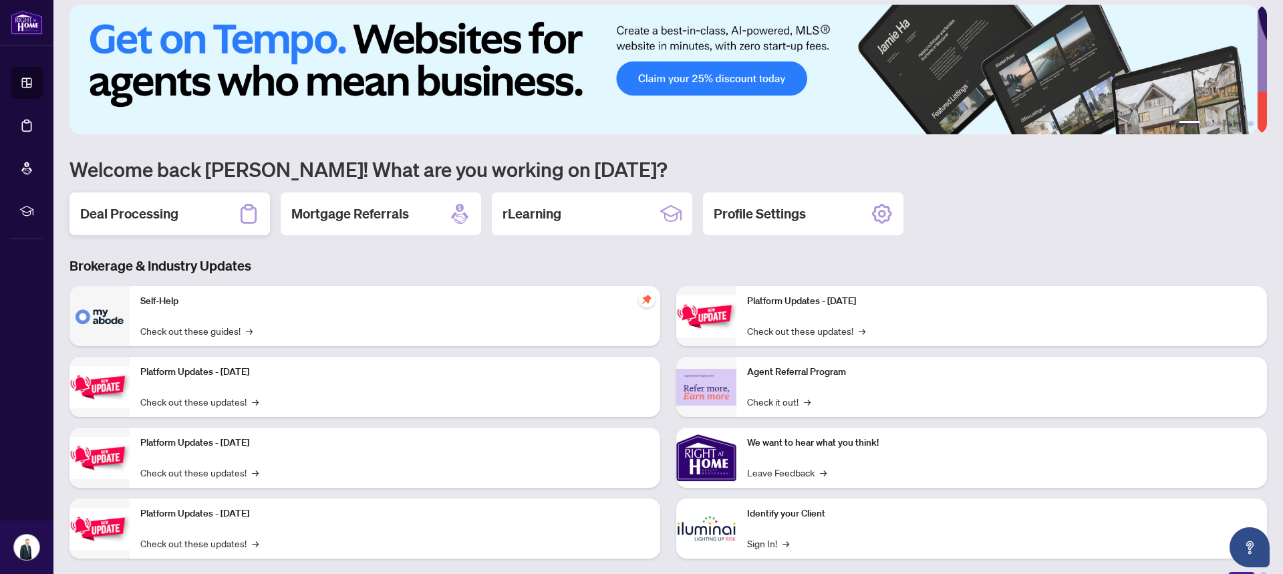 This screenshot has width=1283, height=574. I want to click on h2: Profile Settings, so click(760, 214).